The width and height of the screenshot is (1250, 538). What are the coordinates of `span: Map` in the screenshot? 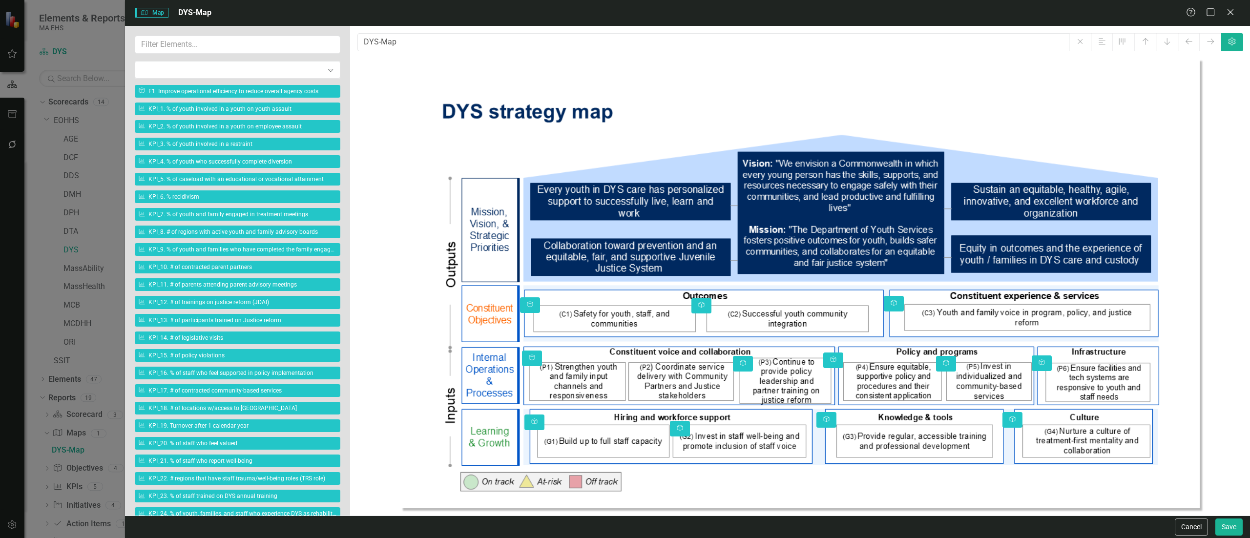 It's located at (151, 13).